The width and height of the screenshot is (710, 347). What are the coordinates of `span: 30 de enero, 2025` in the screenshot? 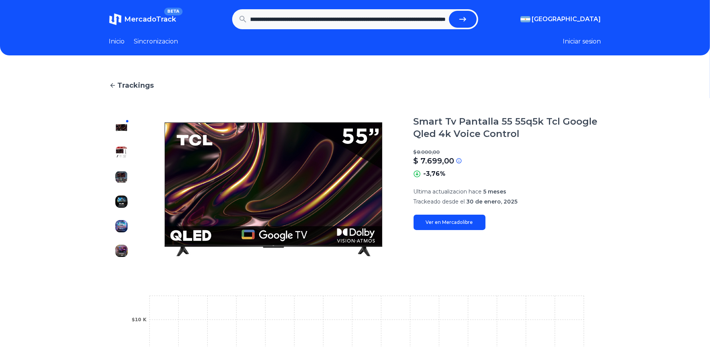 It's located at (492, 201).